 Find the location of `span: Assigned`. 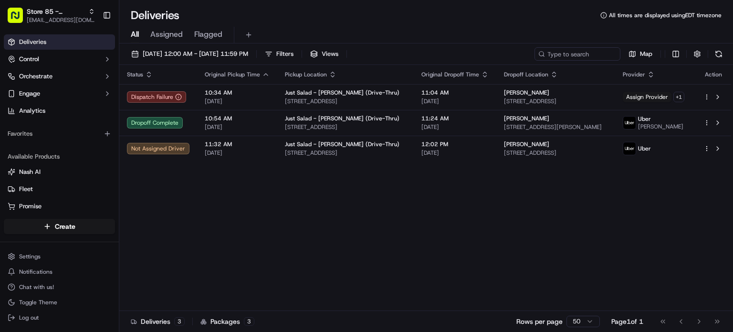

span: Assigned is located at coordinates (166, 34).